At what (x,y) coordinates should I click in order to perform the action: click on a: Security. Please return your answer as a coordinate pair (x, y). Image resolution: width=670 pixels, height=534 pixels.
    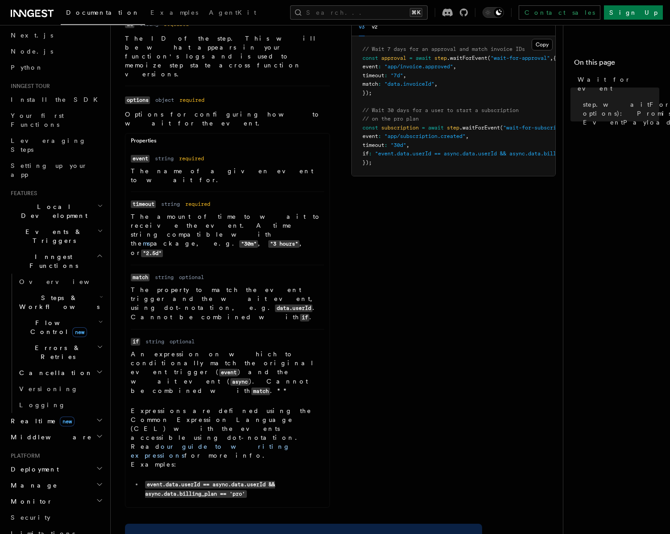
    Looking at the image, I should click on (56, 517).